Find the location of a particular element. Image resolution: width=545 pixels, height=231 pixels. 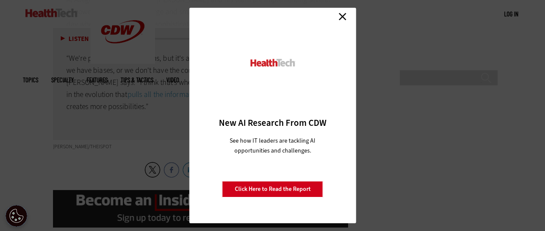

h3: New AI Research From CDW is located at coordinates (272, 123).